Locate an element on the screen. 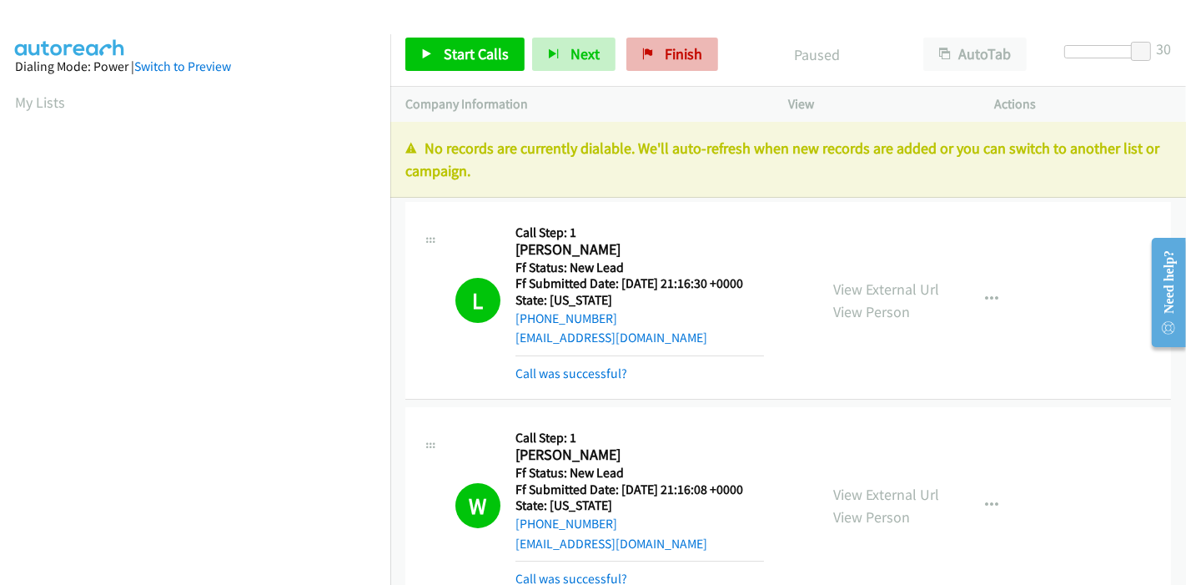 Image resolution: width=1186 pixels, height=585 pixels. h1: L is located at coordinates (478, 300).